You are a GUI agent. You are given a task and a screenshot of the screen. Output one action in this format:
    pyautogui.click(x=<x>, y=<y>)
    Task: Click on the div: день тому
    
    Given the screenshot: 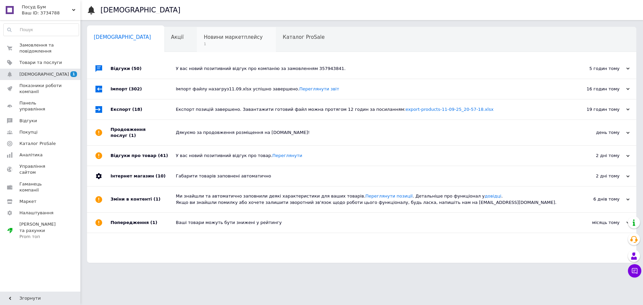 What is the action you would take?
    pyautogui.click(x=596, y=133)
    